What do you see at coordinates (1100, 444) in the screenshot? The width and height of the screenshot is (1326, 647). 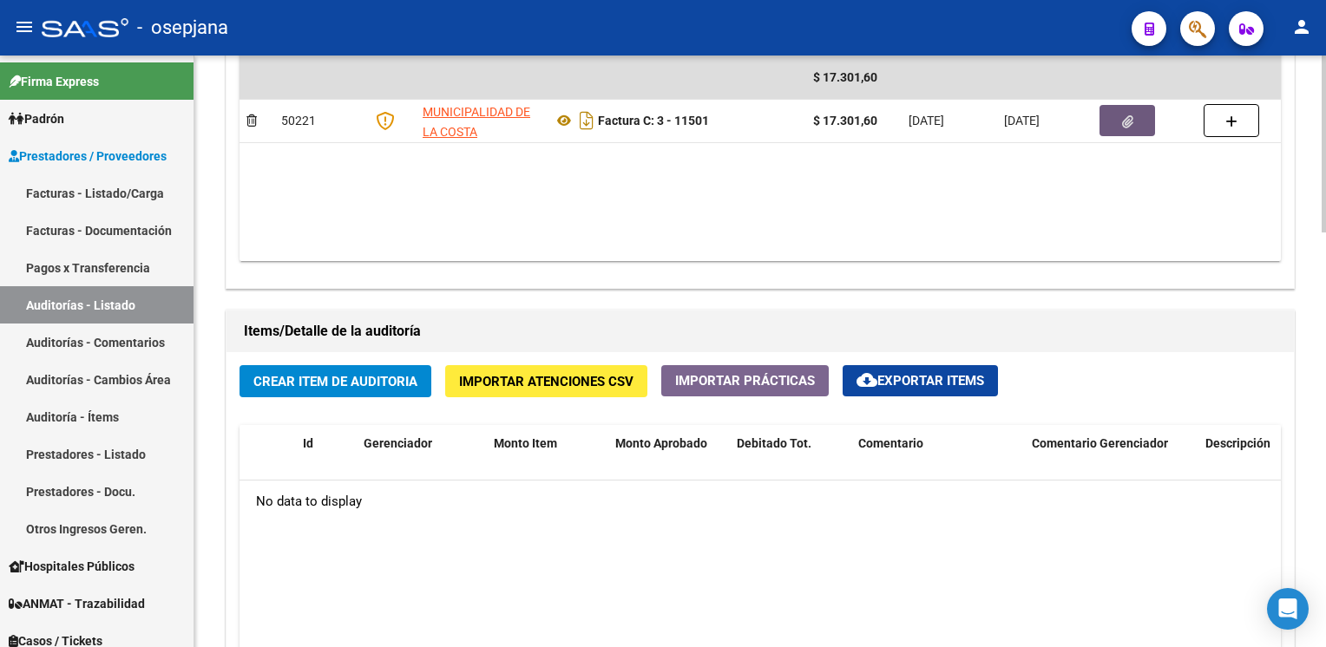 I see `span: Comentario Gerenciador` at bounding box center [1100, 444].